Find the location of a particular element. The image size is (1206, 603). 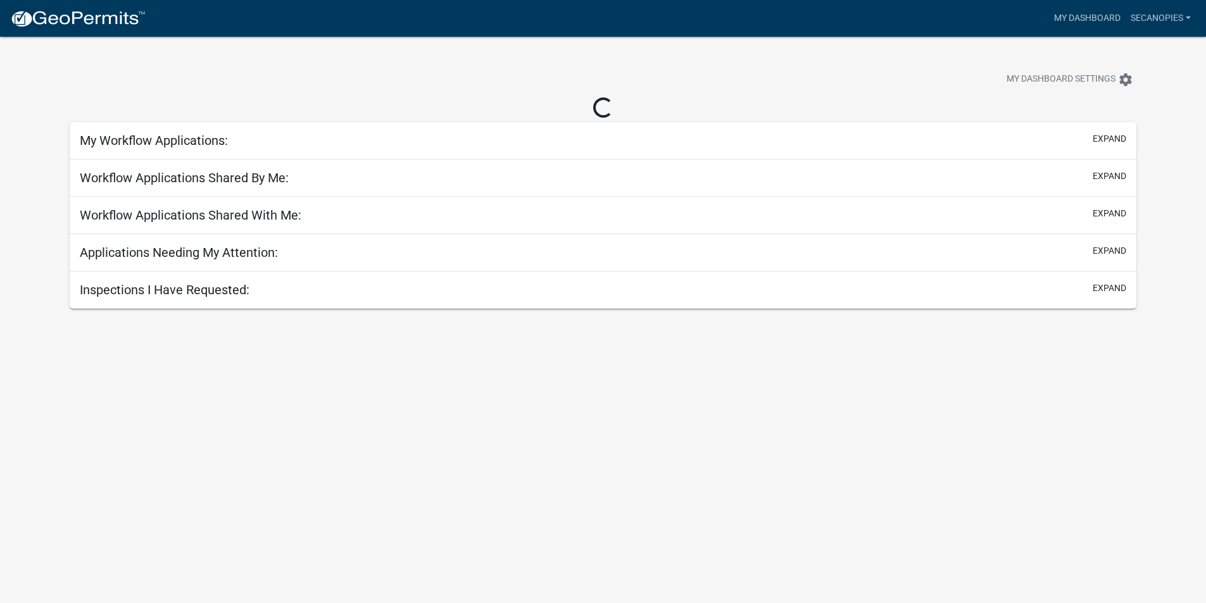

a: secanopies is located at coordinates (1161, 18).